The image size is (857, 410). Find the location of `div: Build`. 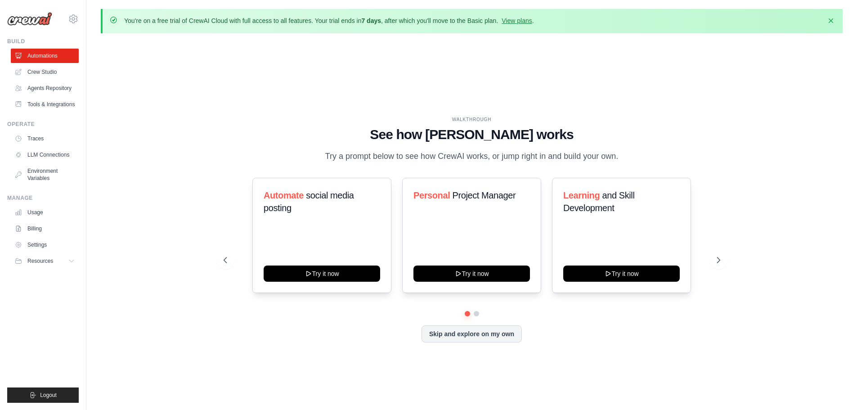

div: Build is located at coordinates (43, 41).